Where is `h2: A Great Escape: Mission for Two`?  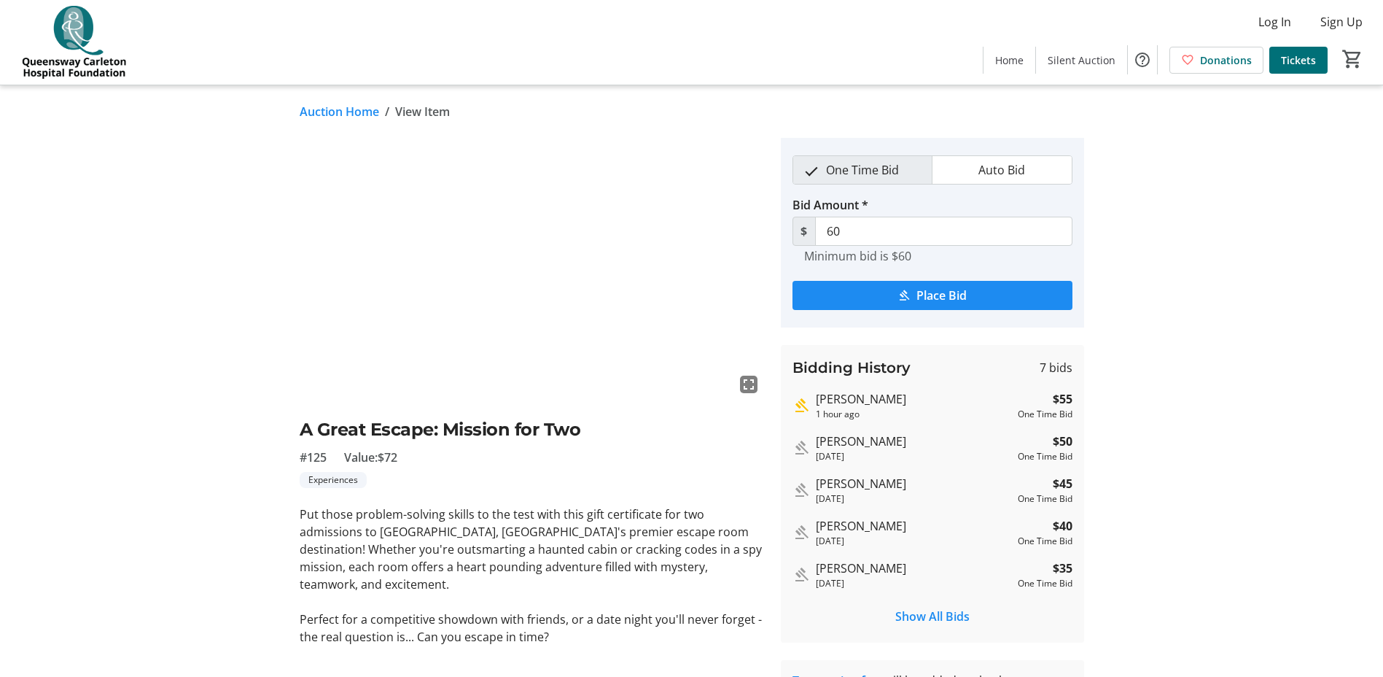 h2: A Great Escape: Mission for Two is located at coordinates (532, 430).